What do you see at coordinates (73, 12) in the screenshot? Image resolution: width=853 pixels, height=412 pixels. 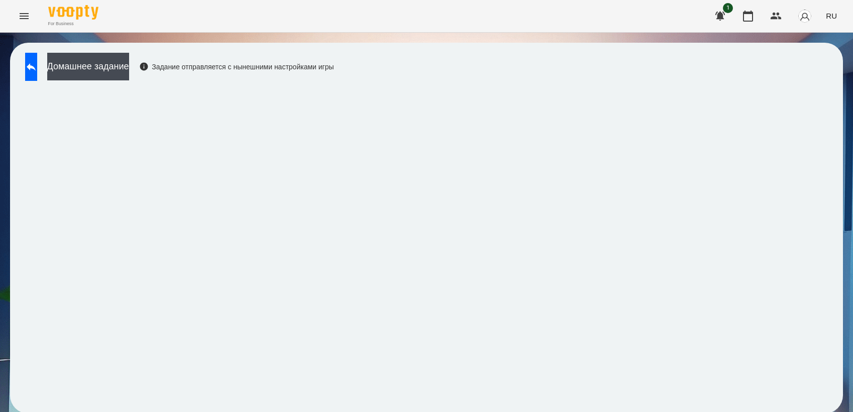 I see `img: Voopty Logo` at bounding box center [73, 12].